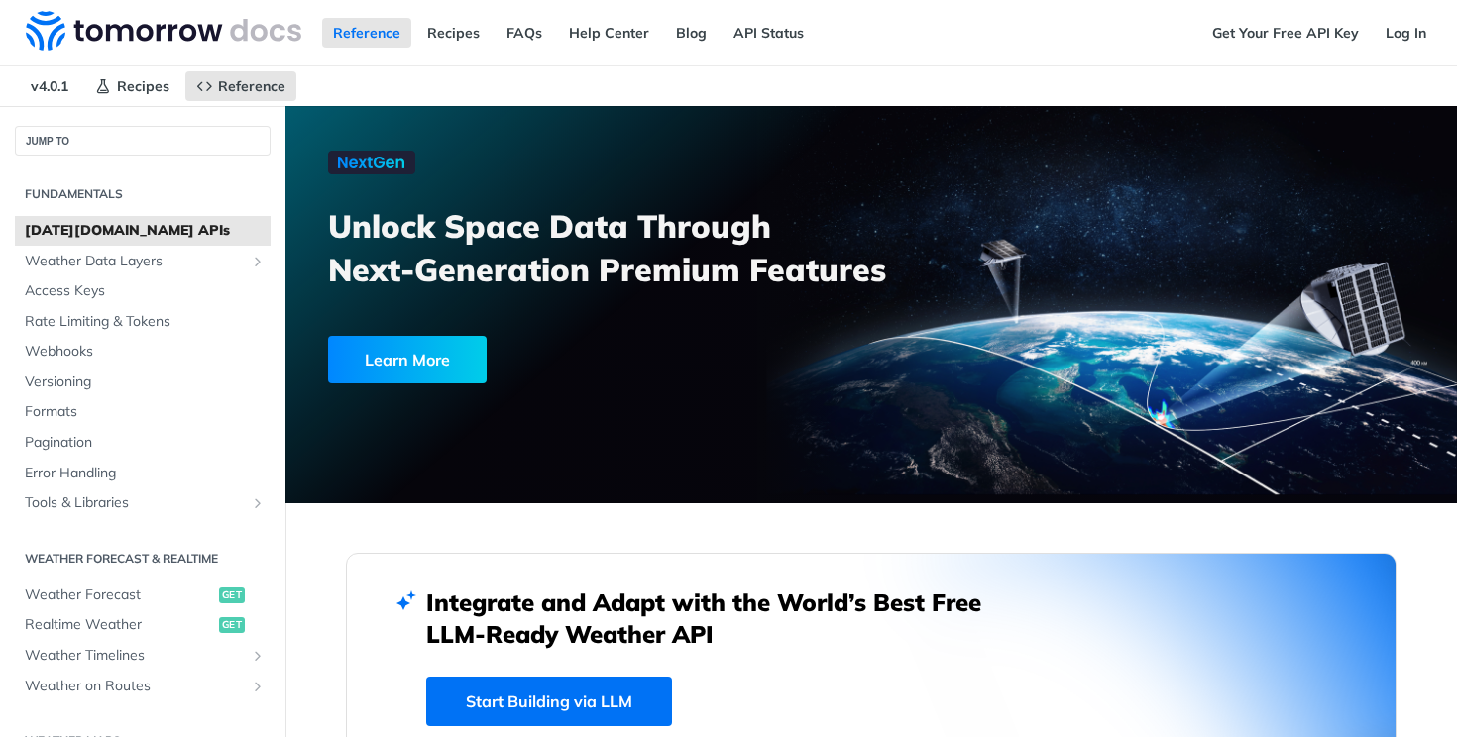  Describe the element at coordinates (524, 33) in the screenshot. I see `a: FAQs` at that location.